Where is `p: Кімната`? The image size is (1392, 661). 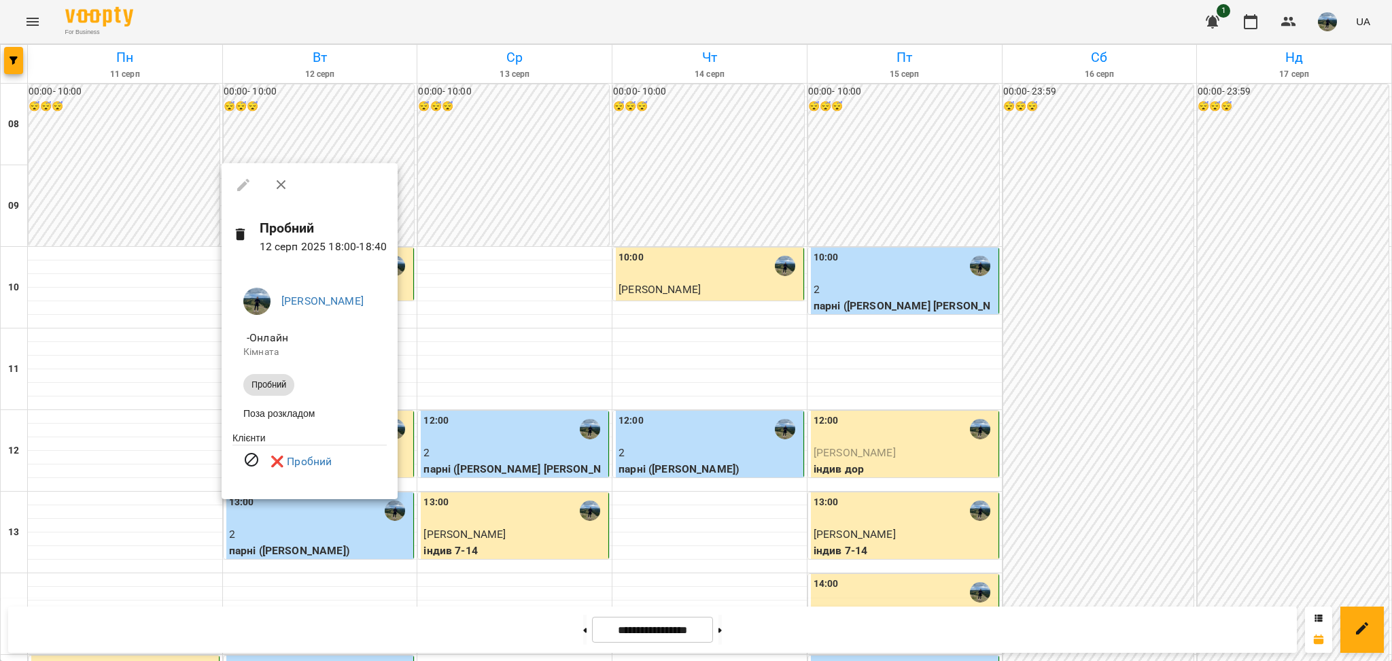
p: Кімната is located at coordinates (309, 352).